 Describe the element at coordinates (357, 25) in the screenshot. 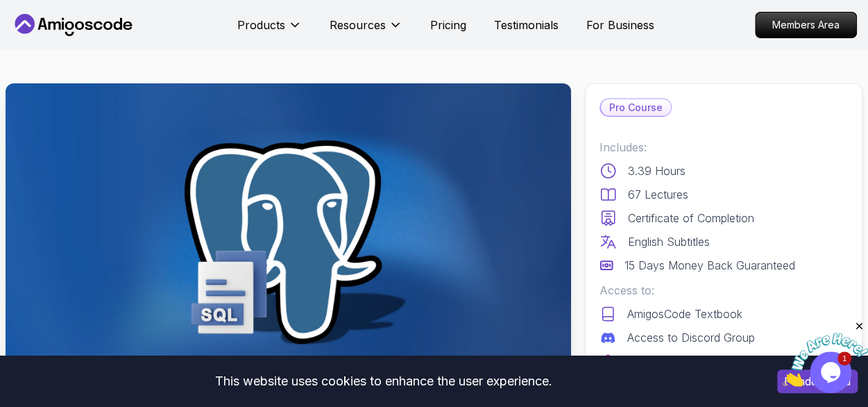

I see `p: Resources` at that location.